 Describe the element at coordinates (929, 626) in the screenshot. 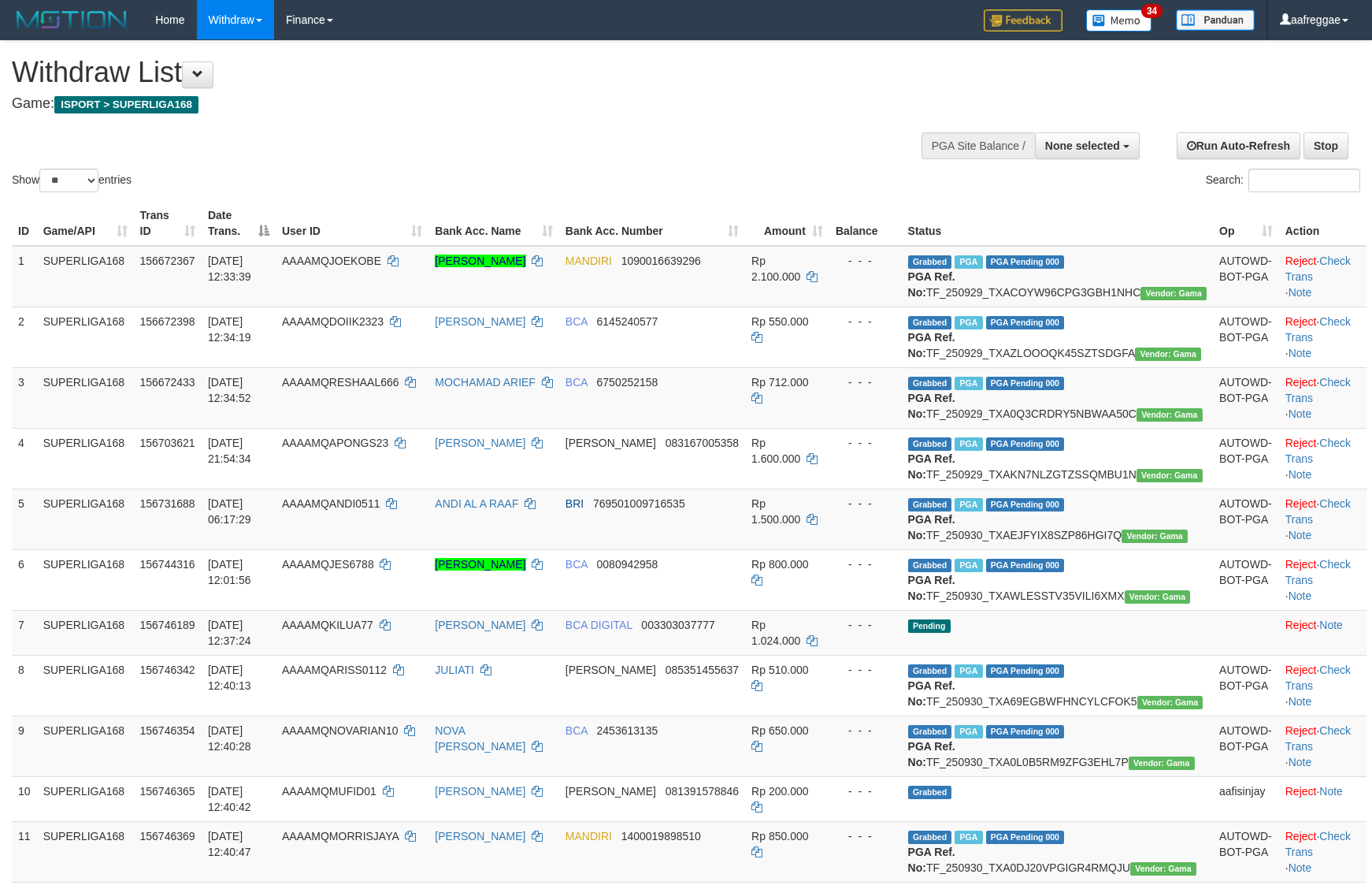

I see `span: Pending` at that location.